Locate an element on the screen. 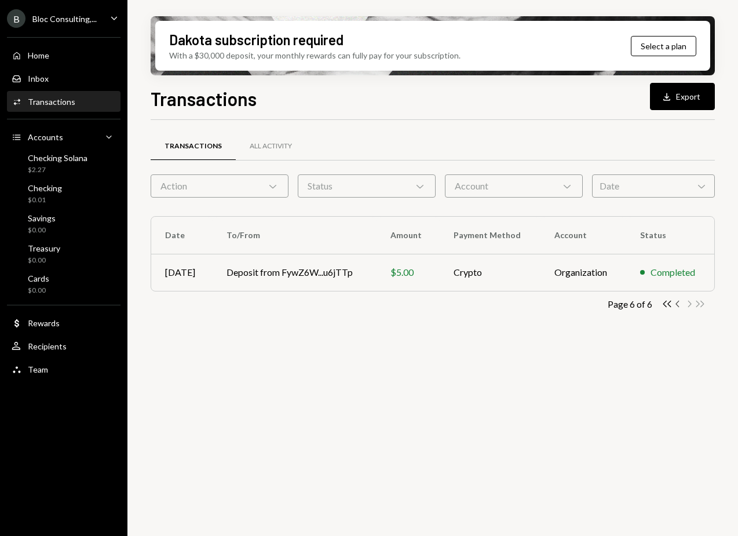  div: Status is located at coordinates (367, 186).